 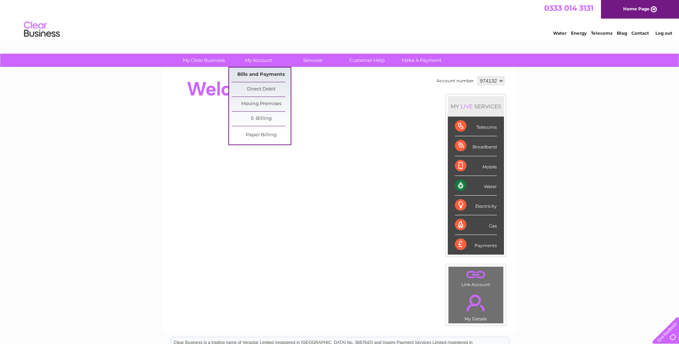 I want to click on img: logo.png, so click(x=42, y=29).